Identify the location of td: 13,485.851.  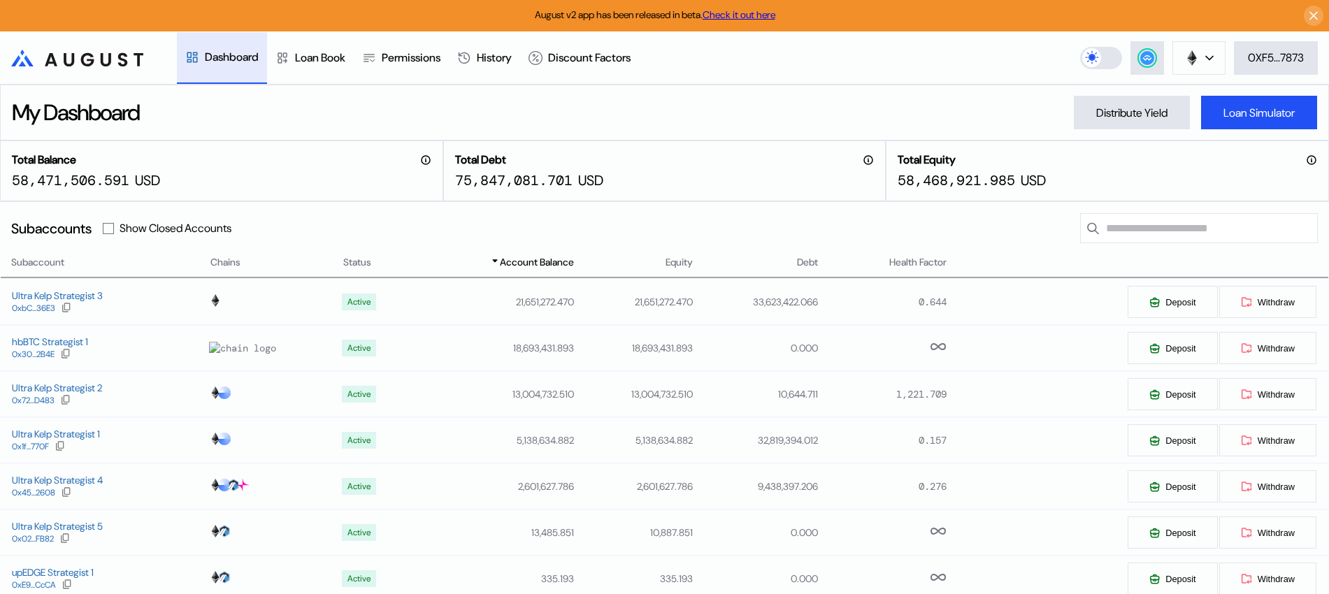
(495, 533).